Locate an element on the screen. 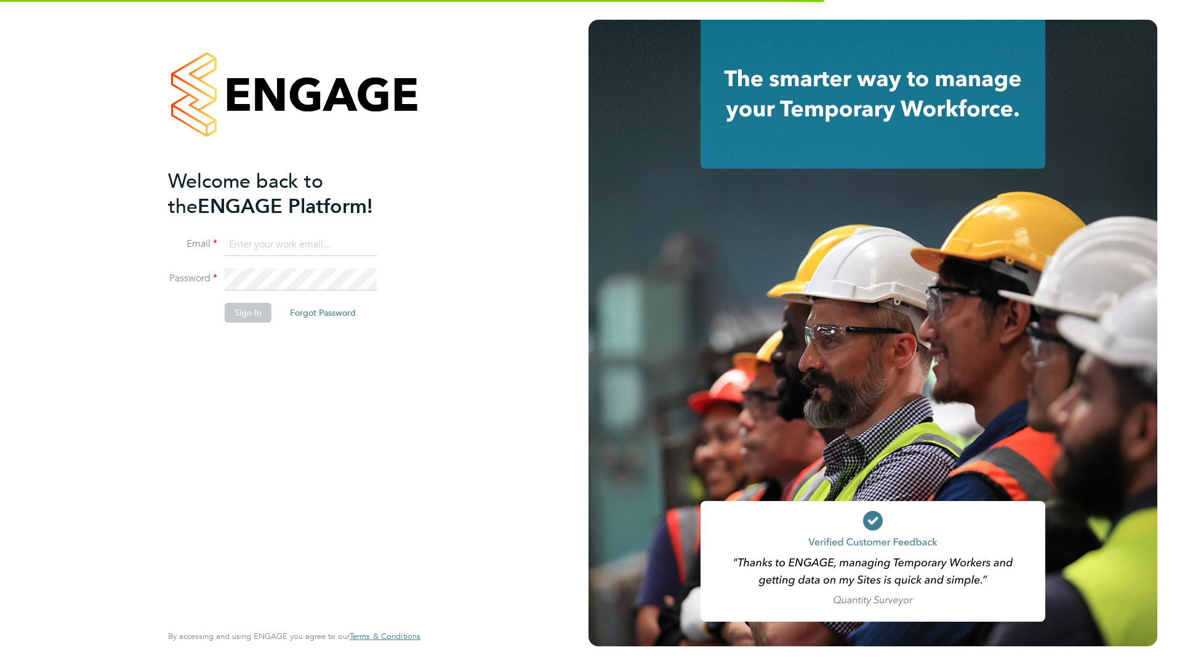 Image resolution: width=1177 pixels, height=666 pixels. span: By accessing and using ENGAGE you agree to our is located at coordinates (294, 636).